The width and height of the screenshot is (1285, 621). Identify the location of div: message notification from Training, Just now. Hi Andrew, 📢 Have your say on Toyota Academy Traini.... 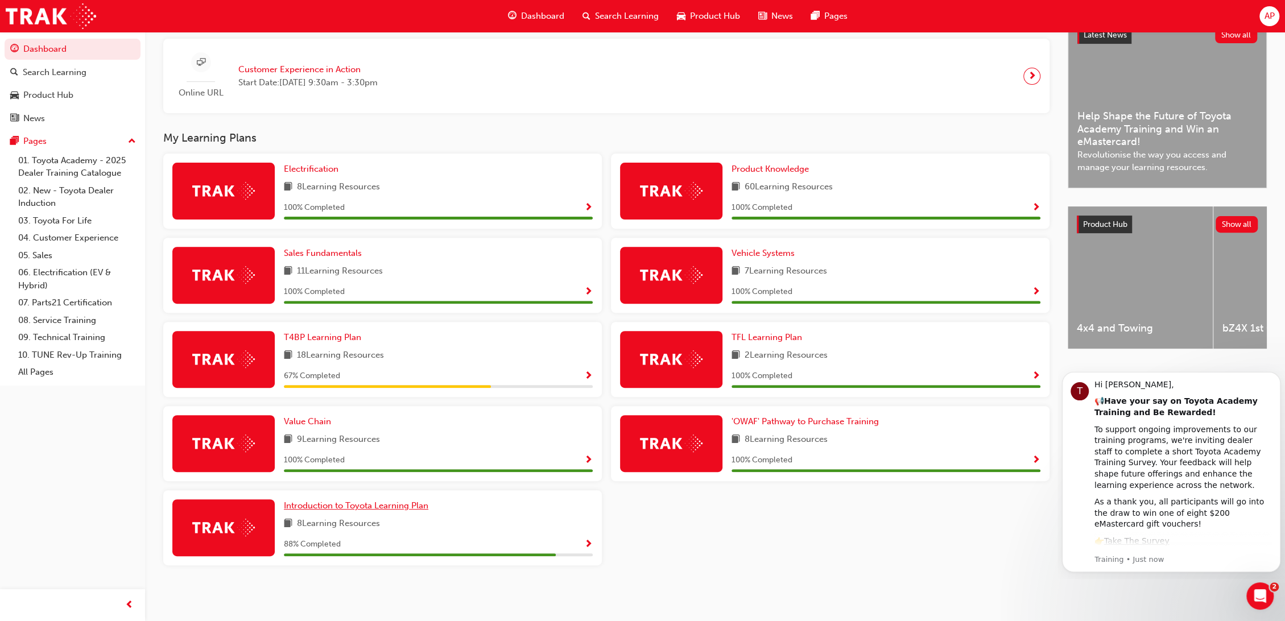
(114, 110).